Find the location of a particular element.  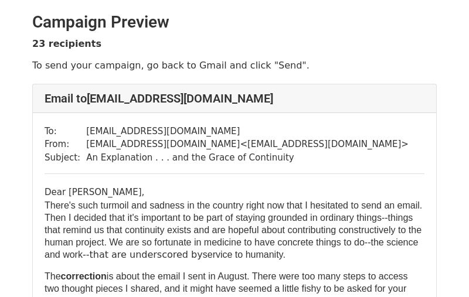

span: There's such turmoil and sadness in the country right now that I hesitated to send an email. Then... is located at coordinates (233, 230).